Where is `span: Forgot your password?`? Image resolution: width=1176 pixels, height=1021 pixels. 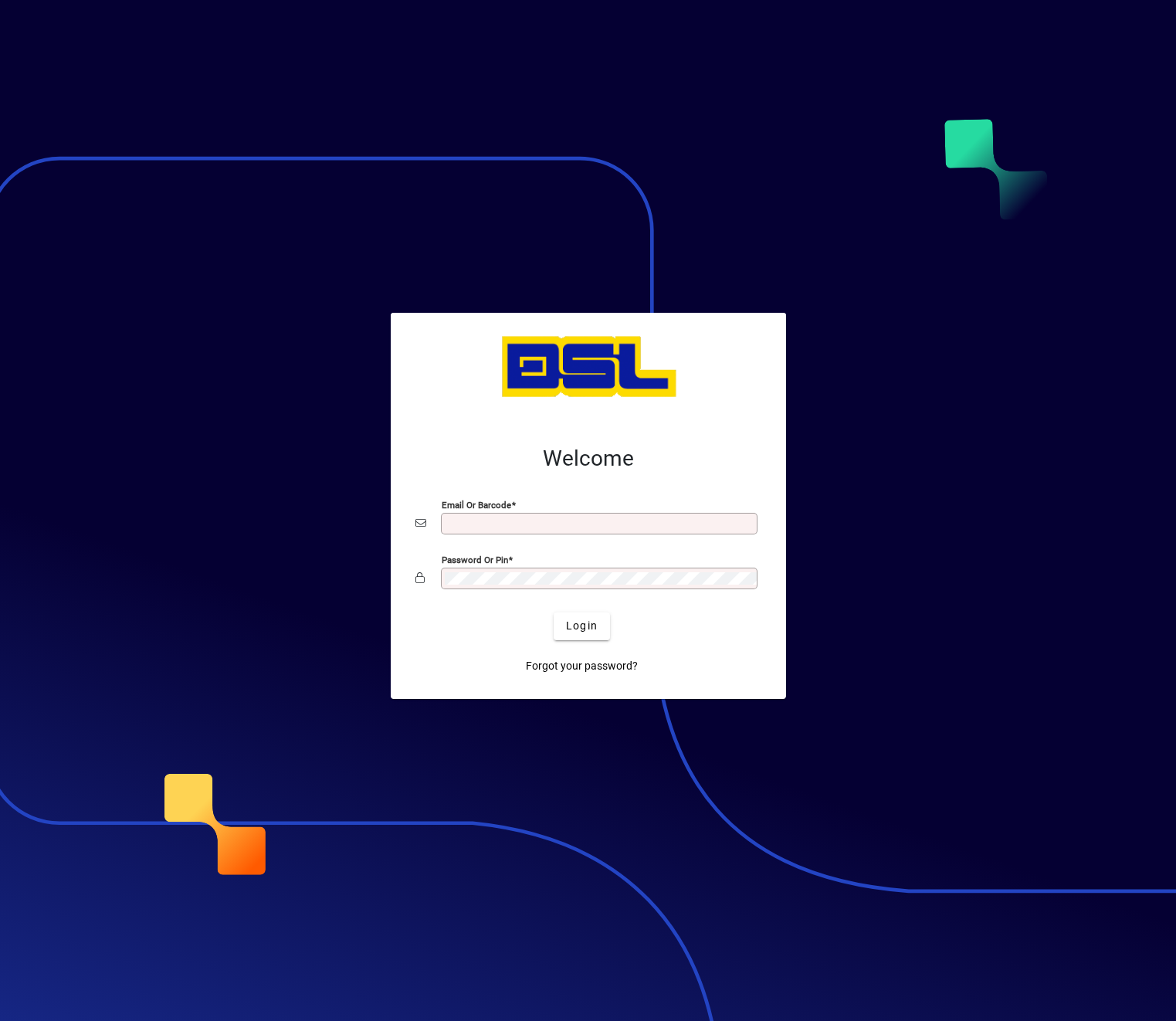 span: Forgot your password? is located at coordinates (582, 665).